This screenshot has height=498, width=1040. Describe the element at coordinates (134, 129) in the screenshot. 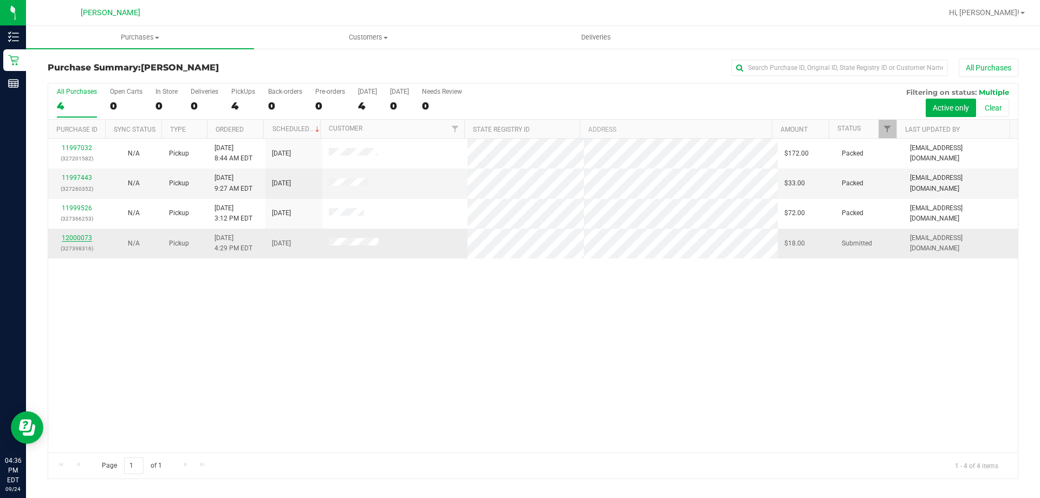

I see `a: Sync Status` at that location.